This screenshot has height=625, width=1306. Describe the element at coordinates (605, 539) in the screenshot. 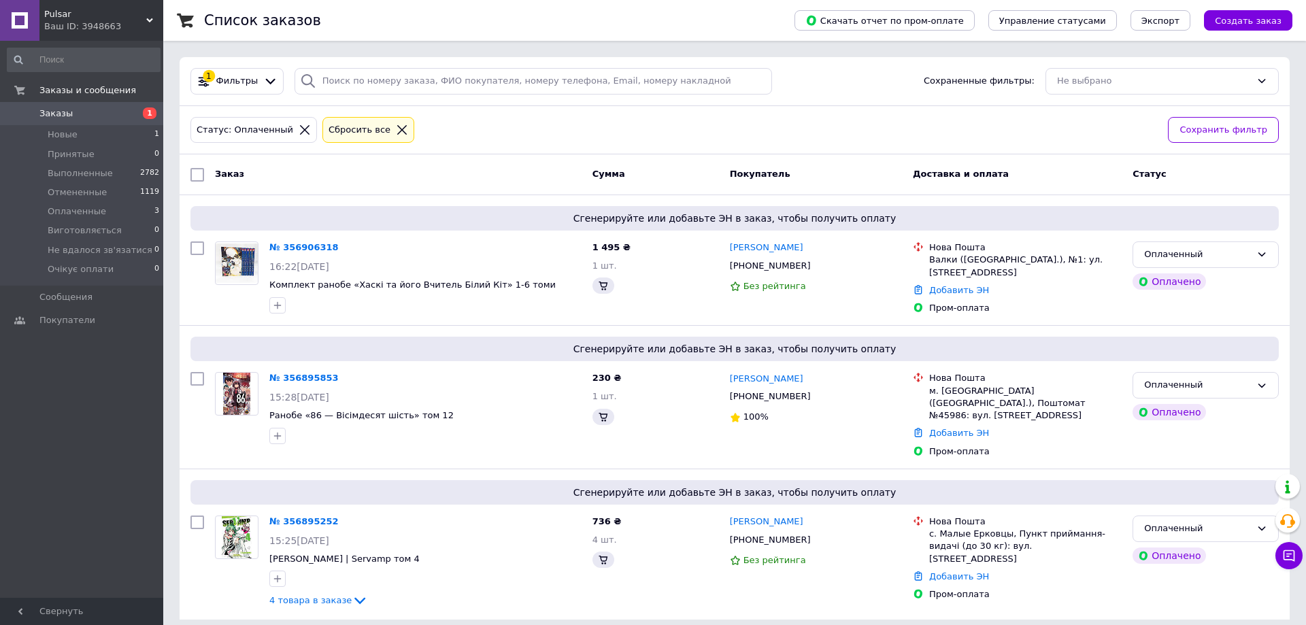

I see `span: 4 шт.` at that location.